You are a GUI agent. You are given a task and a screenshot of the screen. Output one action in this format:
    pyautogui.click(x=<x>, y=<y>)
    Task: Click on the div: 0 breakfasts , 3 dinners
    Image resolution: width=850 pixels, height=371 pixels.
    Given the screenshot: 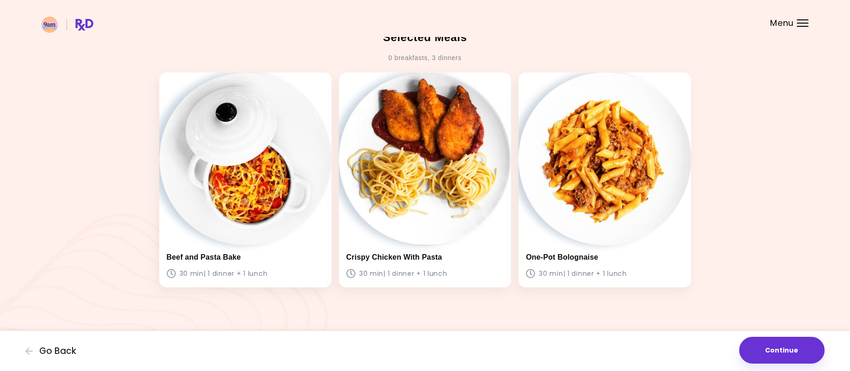 What is the action you would take?
    pyautogui.click(x=425, y=58)
    